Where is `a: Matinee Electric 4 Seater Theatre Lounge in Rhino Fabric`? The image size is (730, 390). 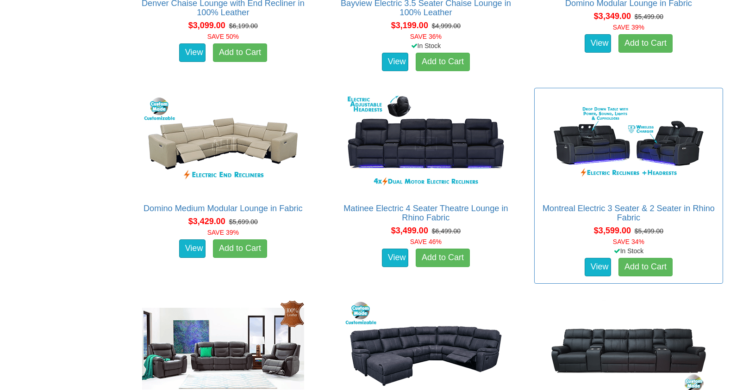
a: Matinee Electric 4 Seater Theatre Lounge in Rhino Fabric is located at coordinates (426, 213).